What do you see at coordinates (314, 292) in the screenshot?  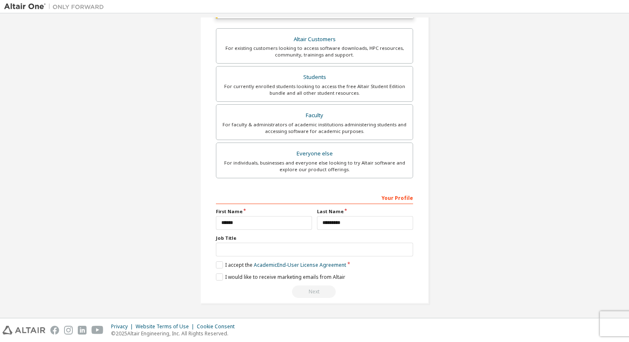 I see `div: Please wait while checking email ...` at bounding box center [314, 292].